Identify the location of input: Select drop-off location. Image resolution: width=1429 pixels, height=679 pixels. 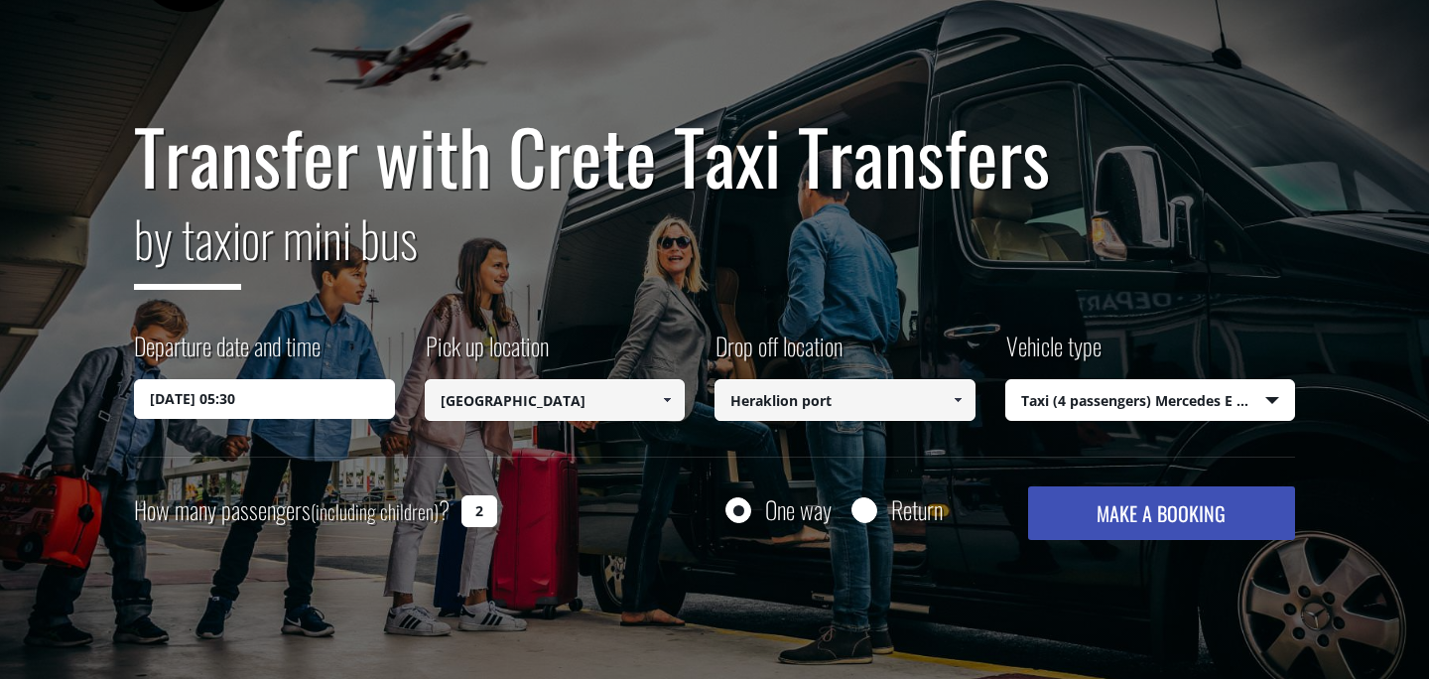
(844, 400).